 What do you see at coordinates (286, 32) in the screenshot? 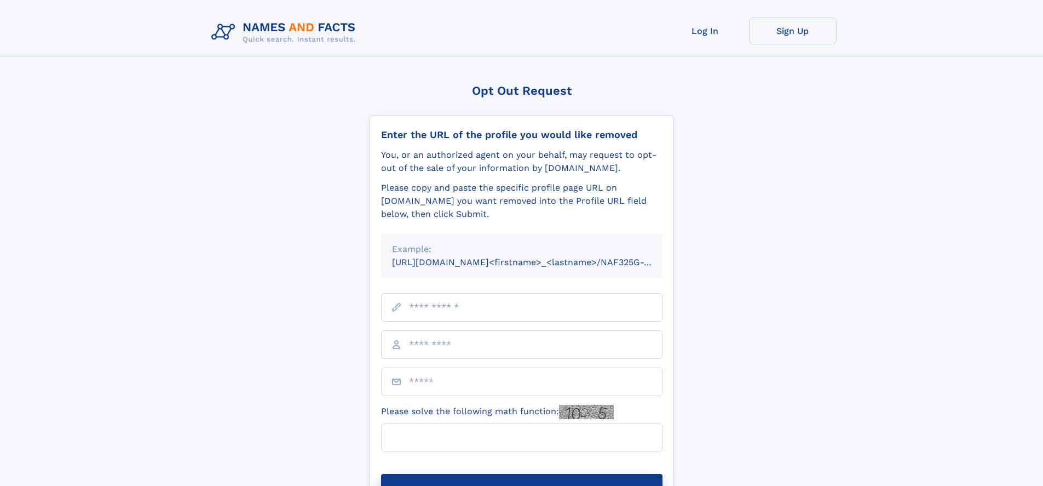
I see `img: Logo Names and Facts` at bounding box center [286, 32].